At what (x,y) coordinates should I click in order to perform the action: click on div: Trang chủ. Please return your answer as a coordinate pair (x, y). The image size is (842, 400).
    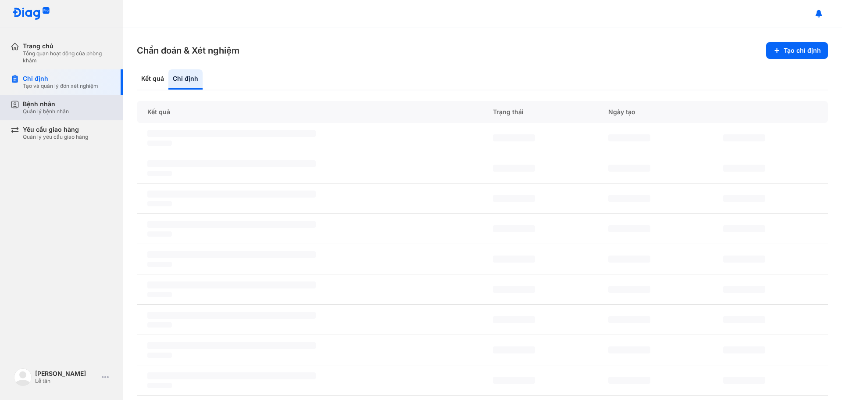
    Looking at the image, I should click on (68, 46).